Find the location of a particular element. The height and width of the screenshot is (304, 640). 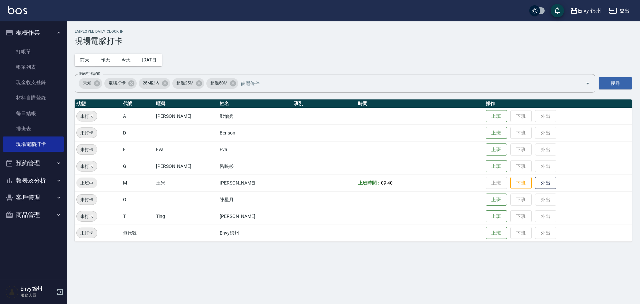

span: 超過25M is located at coordinates (185, 83).